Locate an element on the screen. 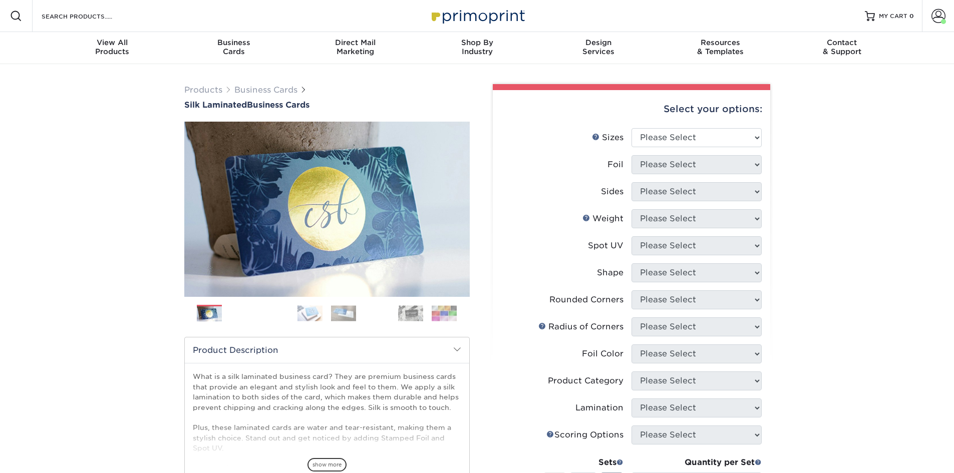 This screenshot has width=954, height=473. a: Direct MailMarketing is located at coordinates (355, 48).